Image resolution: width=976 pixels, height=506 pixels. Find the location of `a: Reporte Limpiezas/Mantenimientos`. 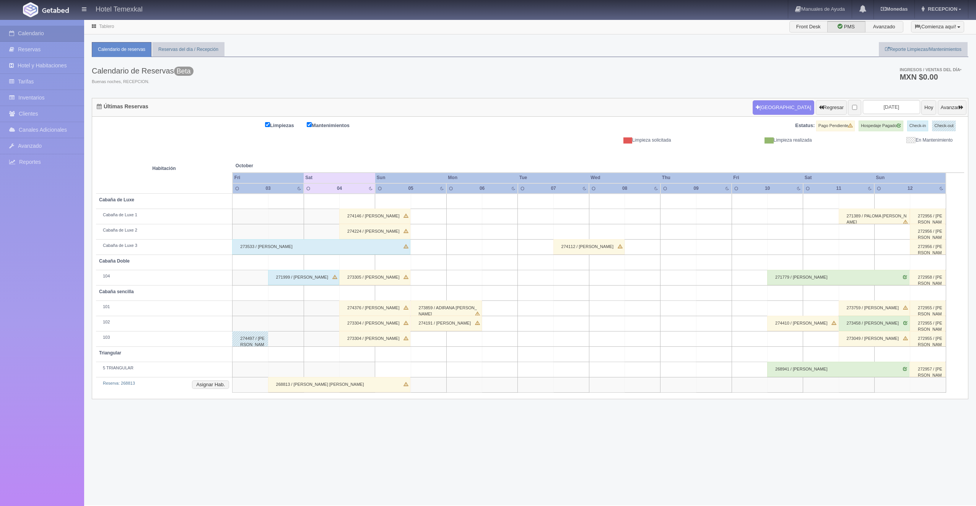

a: Reporte Limpiezas/Mantenimientos is located at coordinates (923, 49).